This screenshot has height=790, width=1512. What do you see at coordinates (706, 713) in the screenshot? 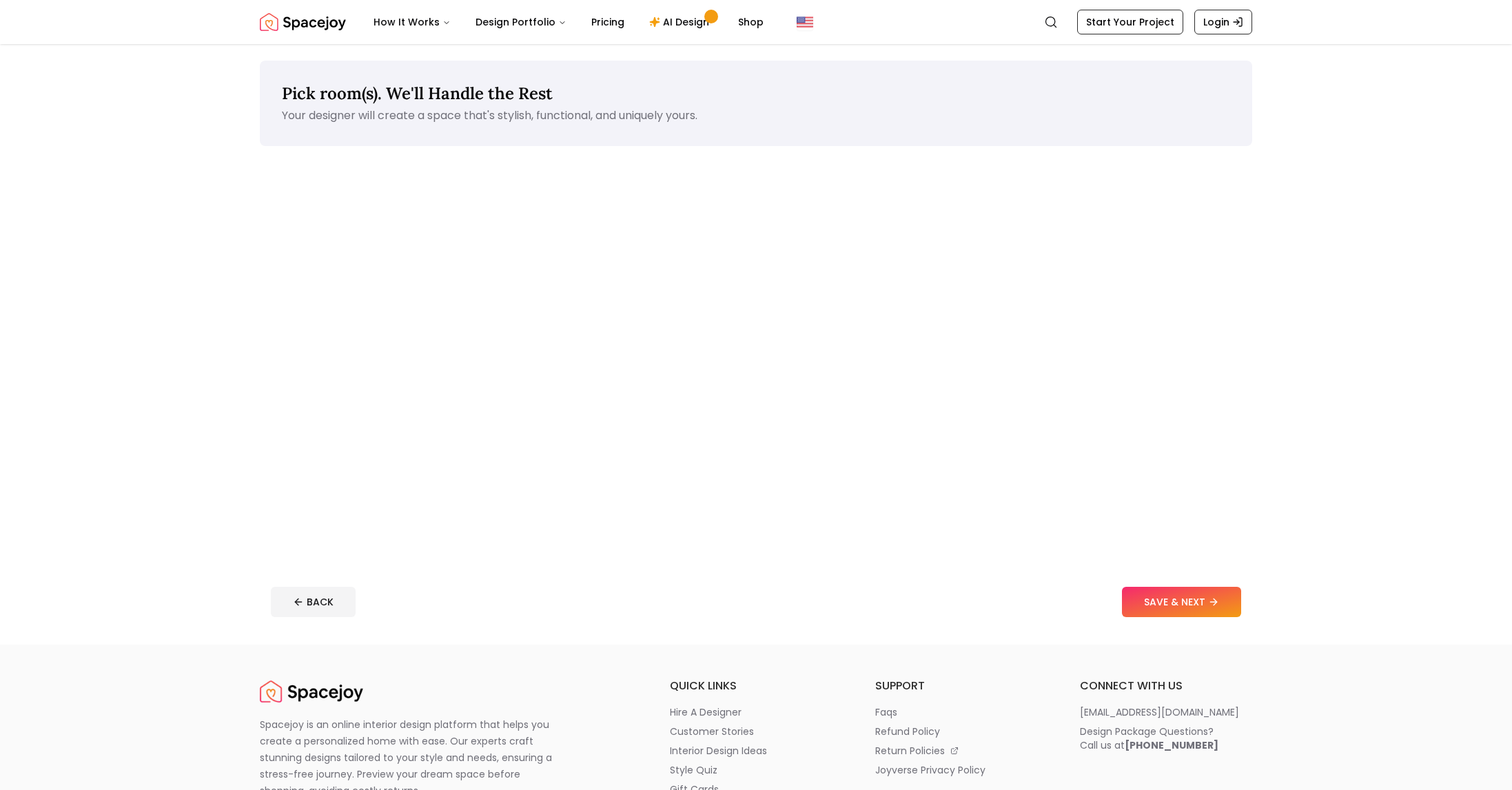
I see `p: hire a designer` at bounding box center [706, 713].